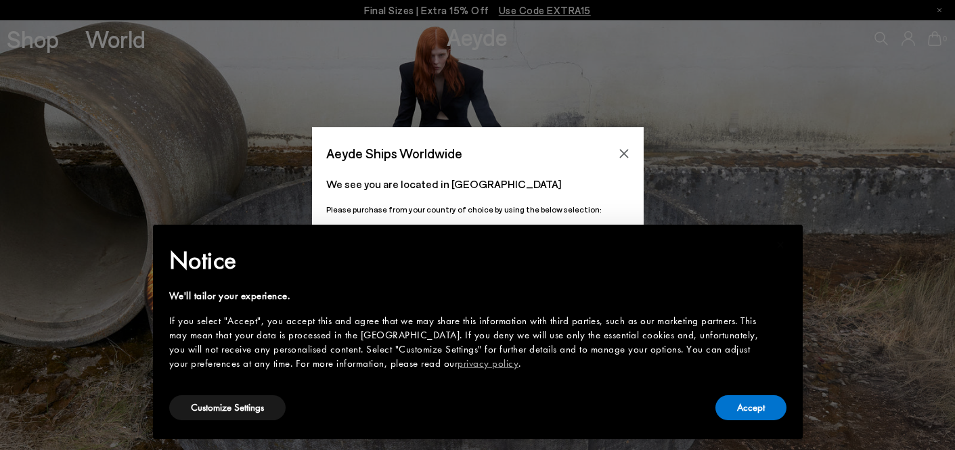  I want to click on button: Close, so click(624, 154).